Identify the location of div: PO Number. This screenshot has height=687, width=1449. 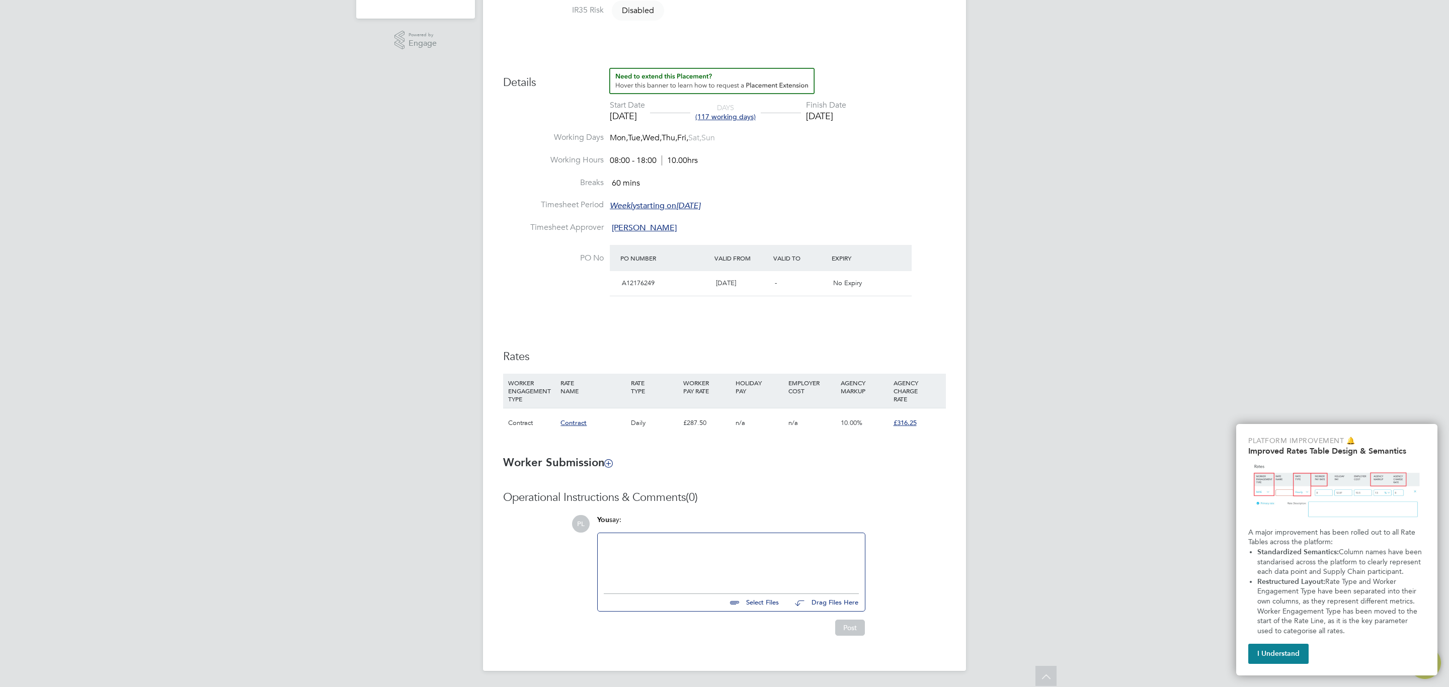
(665, 258).